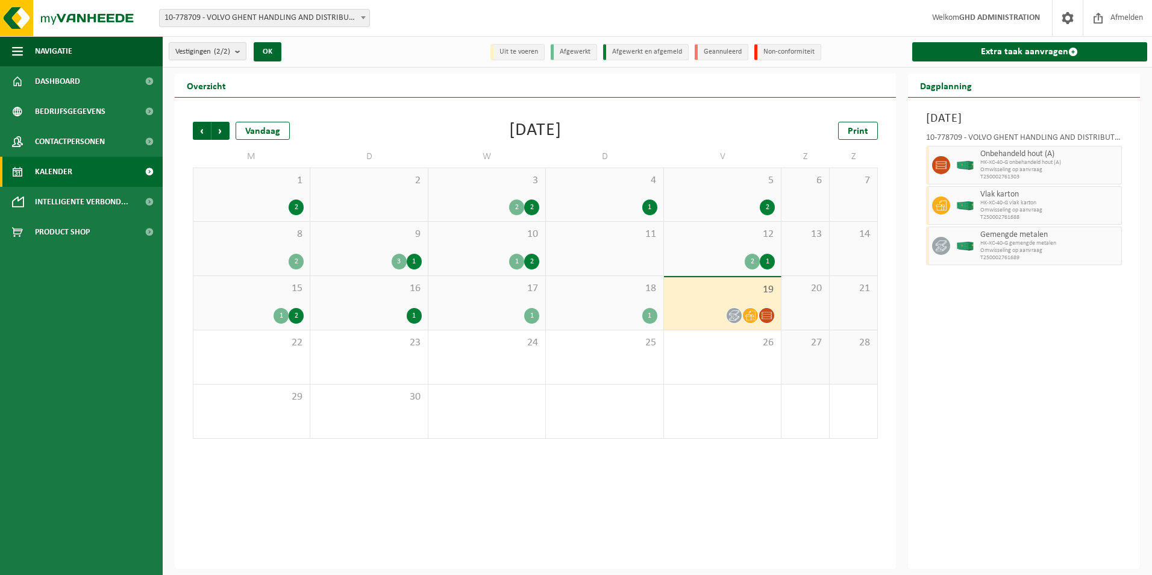 This screenshot has width=1152, height=575. I want to click on li: Afgewerkt en afgemeld, so click(646, 52).